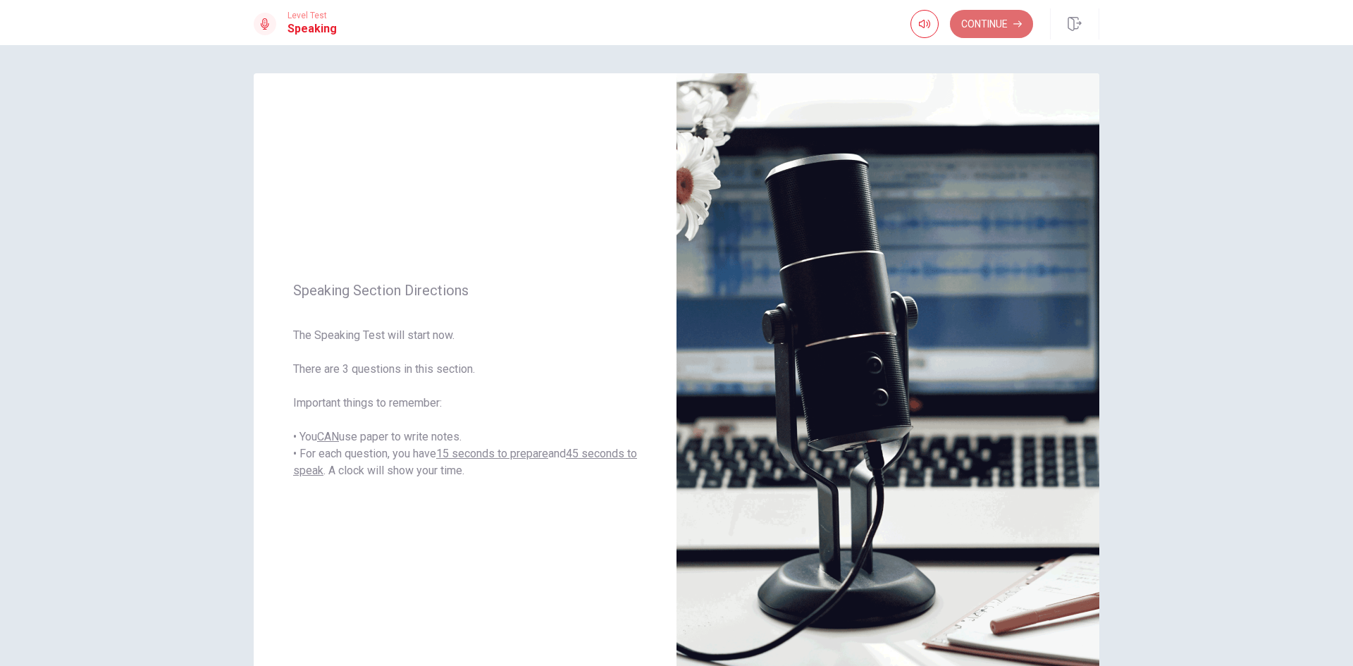 The image size is (1353, 666). I want to click on u: CAN, so click(328, 436).